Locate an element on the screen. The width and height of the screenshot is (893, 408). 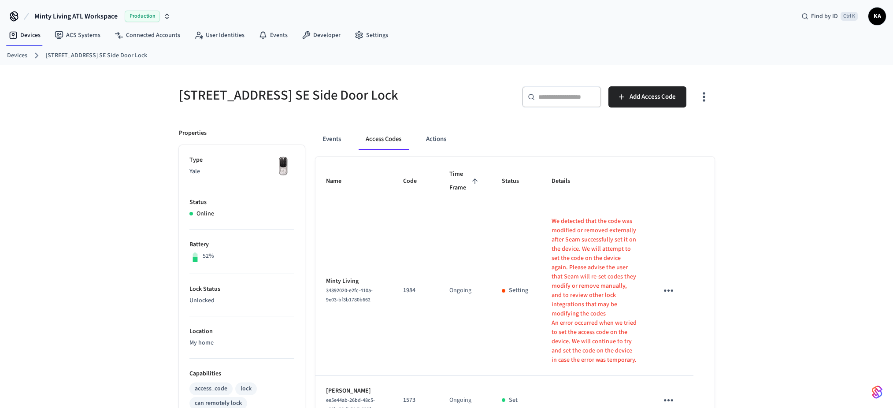
span: Time Frame is located at coordinates (465, 181).